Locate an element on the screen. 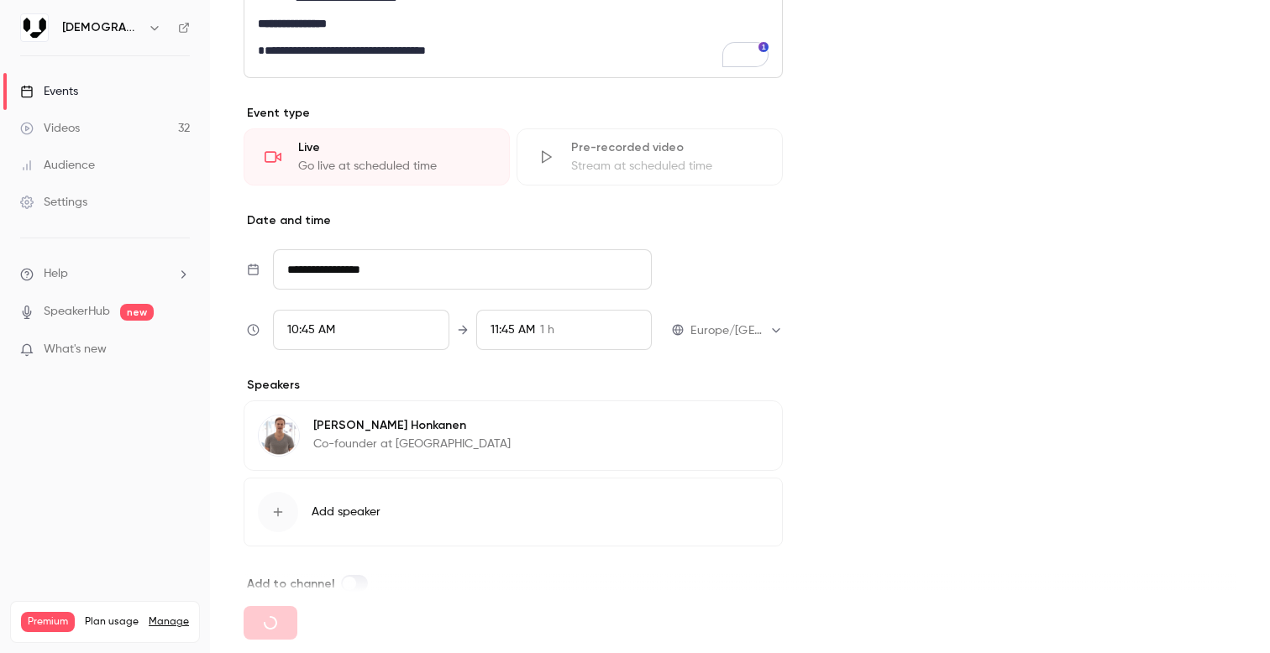  div: To is located at coordinates (564, 330).